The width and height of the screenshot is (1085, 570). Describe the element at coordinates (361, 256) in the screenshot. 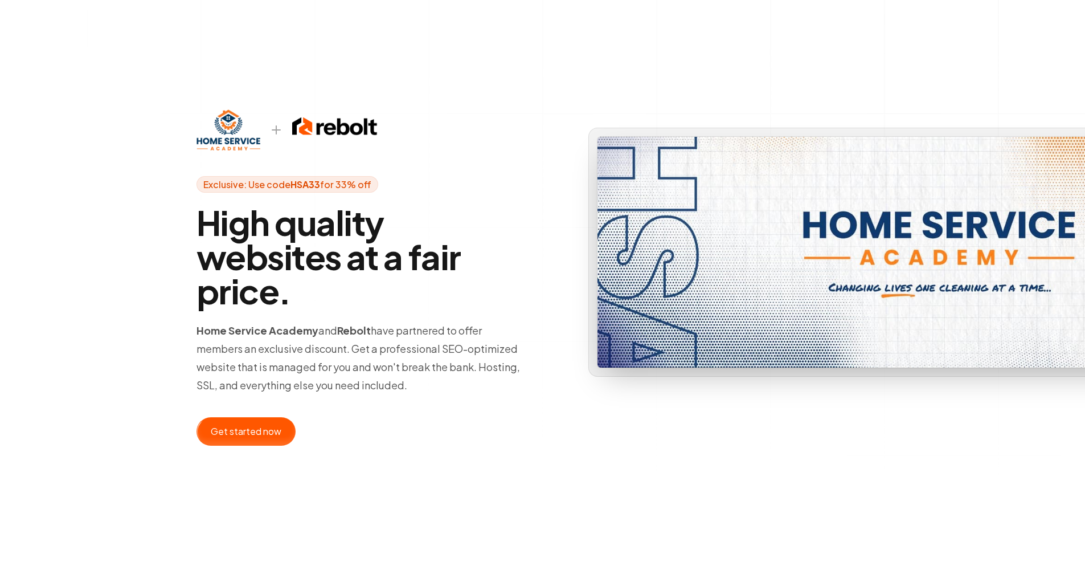

I see `h1: High quality websites at a fair price.` at that location.